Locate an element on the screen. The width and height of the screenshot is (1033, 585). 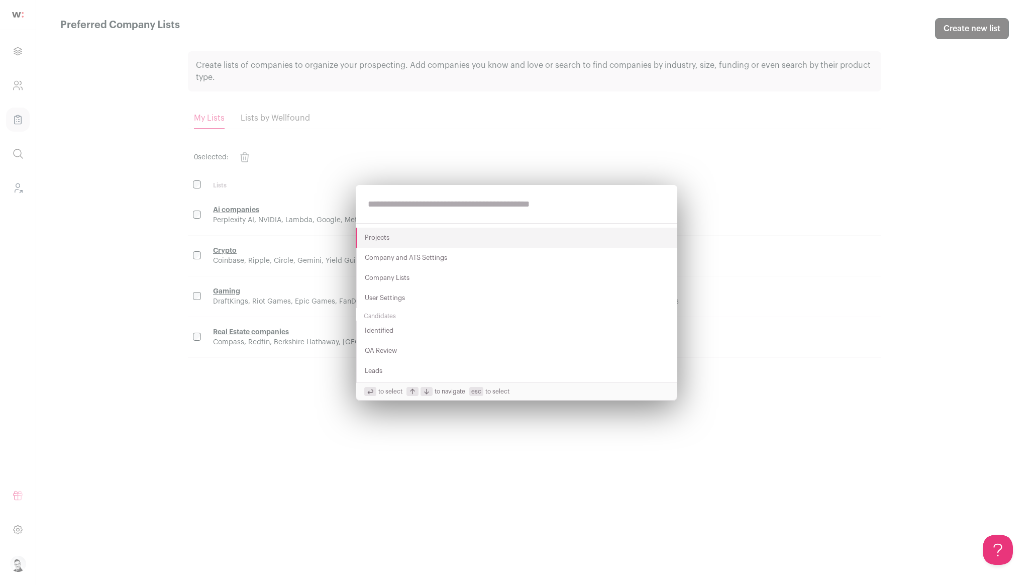
button: Replied is located at coordinates (517, 391).